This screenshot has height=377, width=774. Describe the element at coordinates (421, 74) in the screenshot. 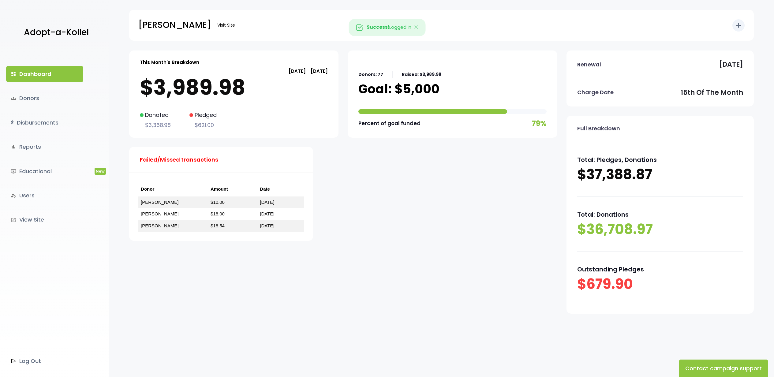

I see `p: Raised: $3,989.98` at that location.